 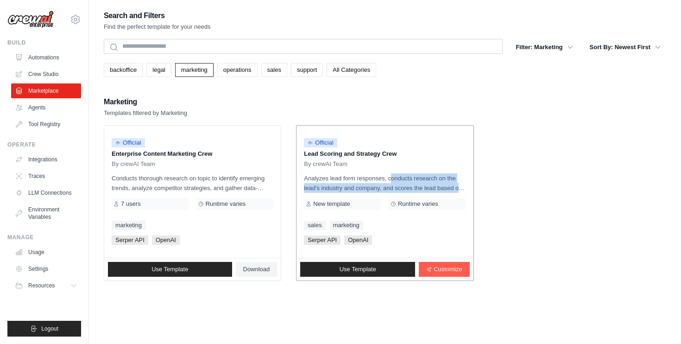 I want to click on img: Logo, so click(x=31, y=19).